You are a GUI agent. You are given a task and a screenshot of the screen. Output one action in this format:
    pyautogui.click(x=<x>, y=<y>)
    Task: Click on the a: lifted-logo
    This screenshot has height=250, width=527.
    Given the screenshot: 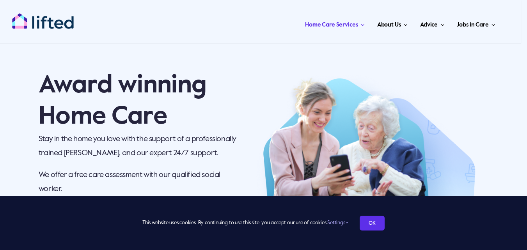 What is the action you would take?
    pyautogui.click(x=43, y=17)
    